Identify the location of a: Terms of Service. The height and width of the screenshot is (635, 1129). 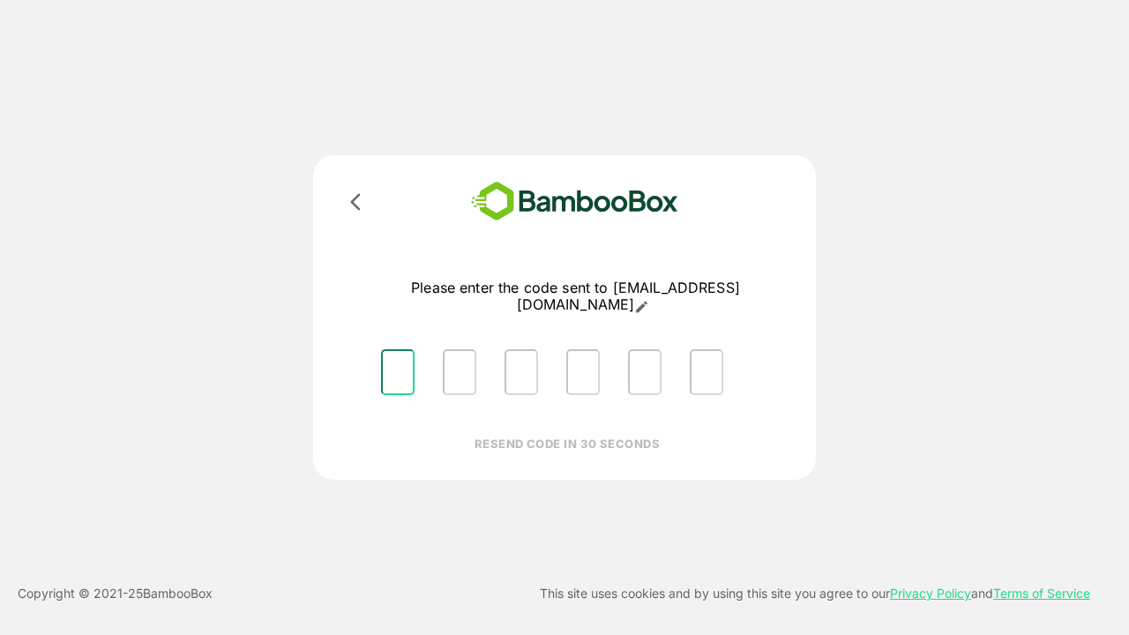
(1042, 593).